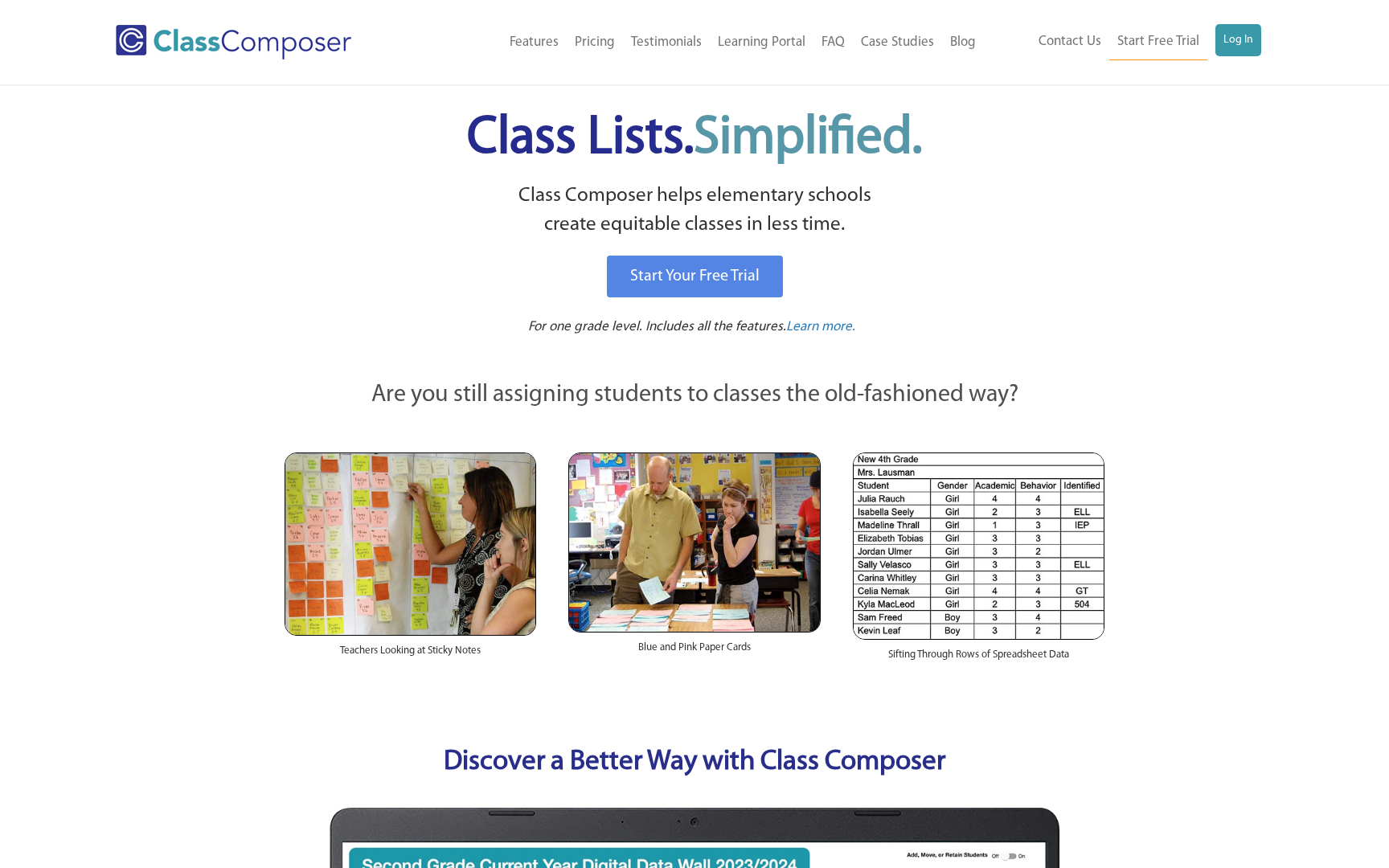 This screenshot has height=868, width=1389. Describe the element at coordinates (820, 327) in the screenshot. I see `span: Learn more.` at that location.